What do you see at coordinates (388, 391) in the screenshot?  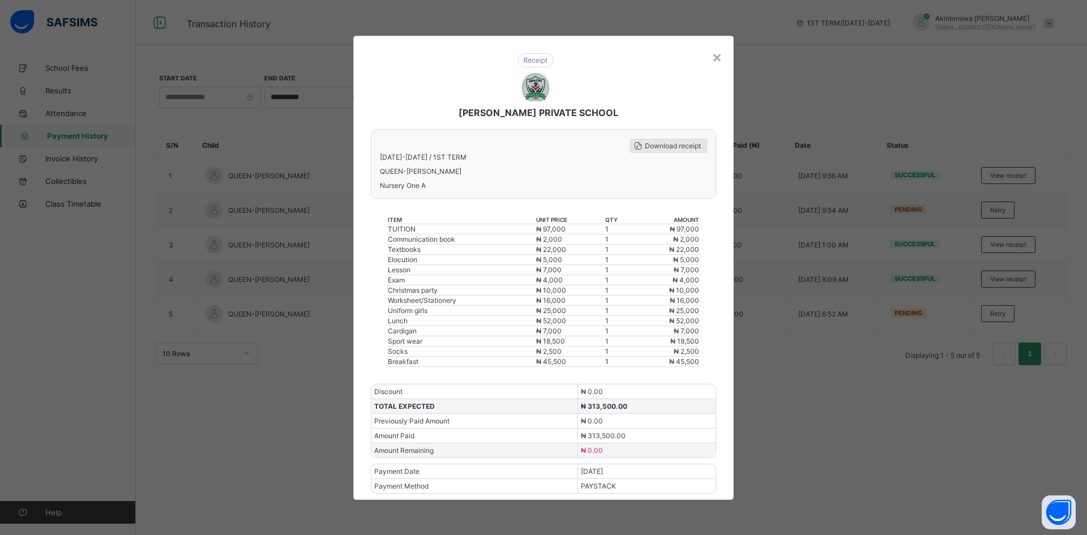 I see `span: Discount` at bounding box center [388, 391].